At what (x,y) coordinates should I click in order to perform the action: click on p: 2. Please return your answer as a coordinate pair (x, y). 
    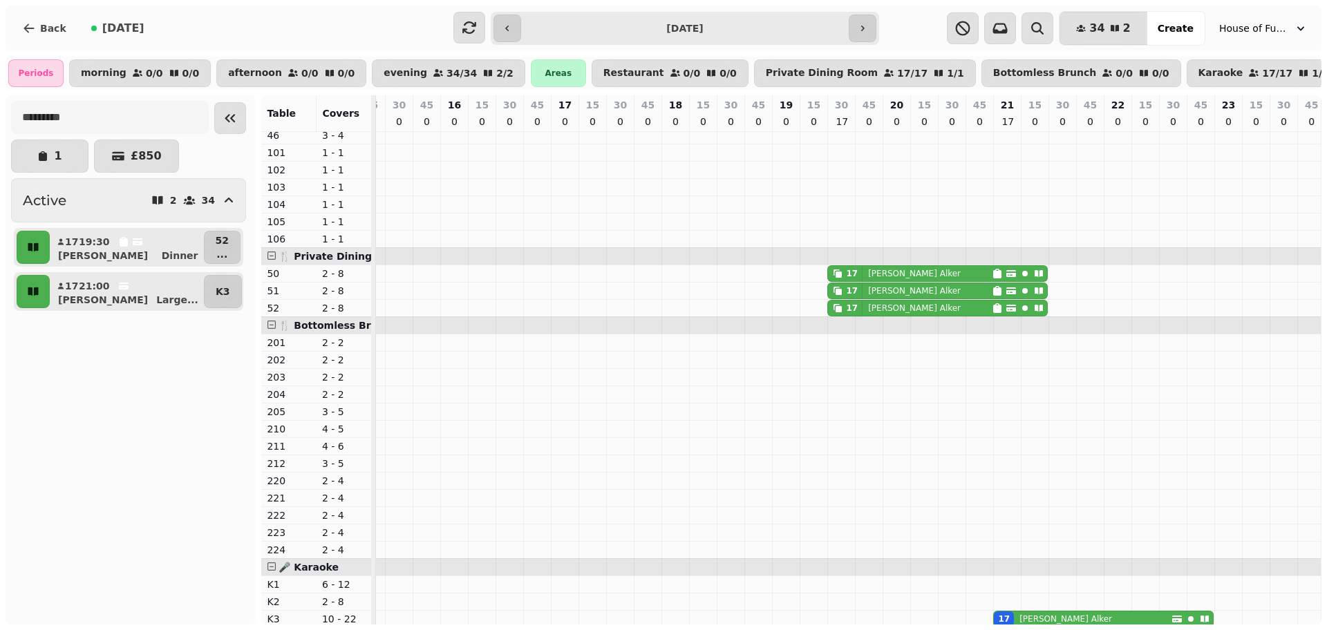
    Looking at the image, I should click on (174, 200).